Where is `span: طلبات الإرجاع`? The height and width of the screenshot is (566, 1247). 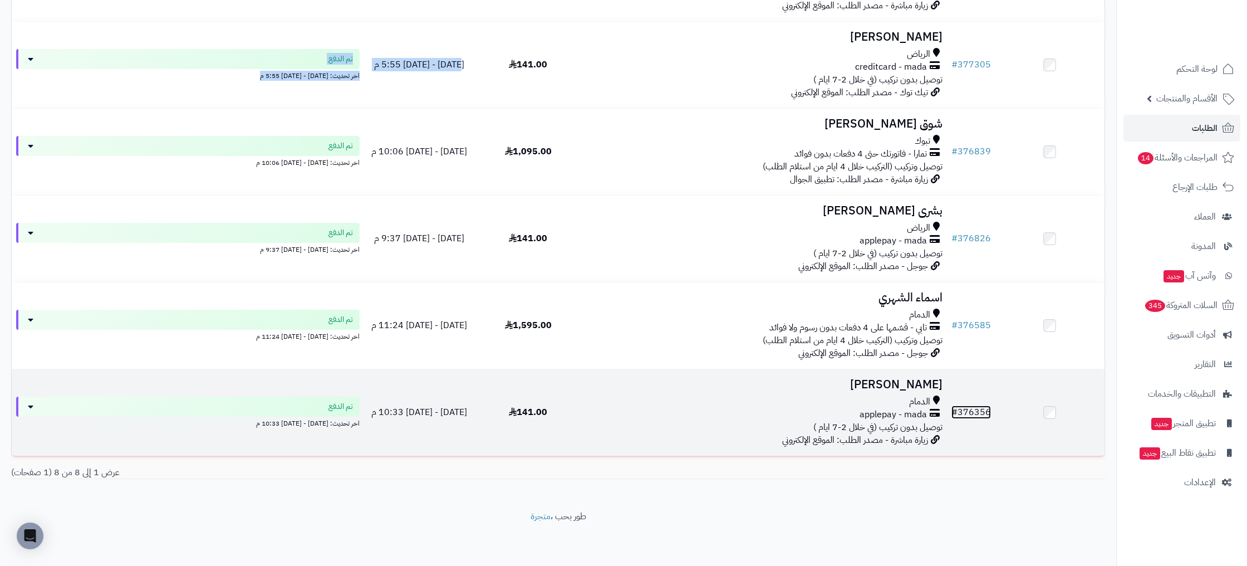 span: طلبات الإرجاع is located at coordinates (1195, 187).